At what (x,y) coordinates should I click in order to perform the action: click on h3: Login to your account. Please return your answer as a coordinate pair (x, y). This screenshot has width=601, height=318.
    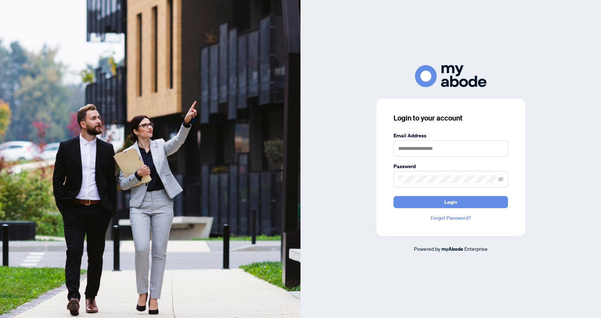
    Looking at the image, I should click on (451, 118).